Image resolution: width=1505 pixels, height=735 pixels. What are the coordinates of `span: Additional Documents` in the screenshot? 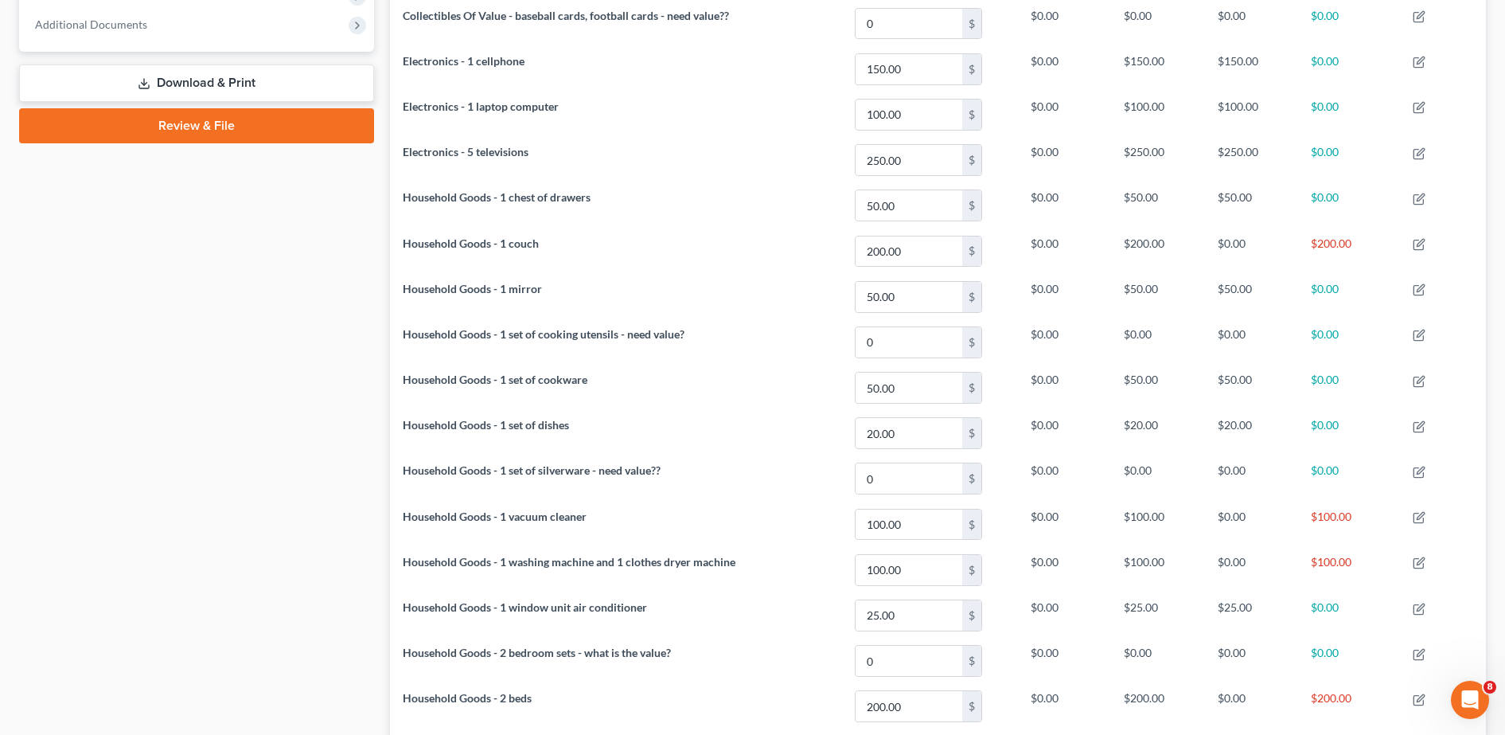 It's located at (91, 24).